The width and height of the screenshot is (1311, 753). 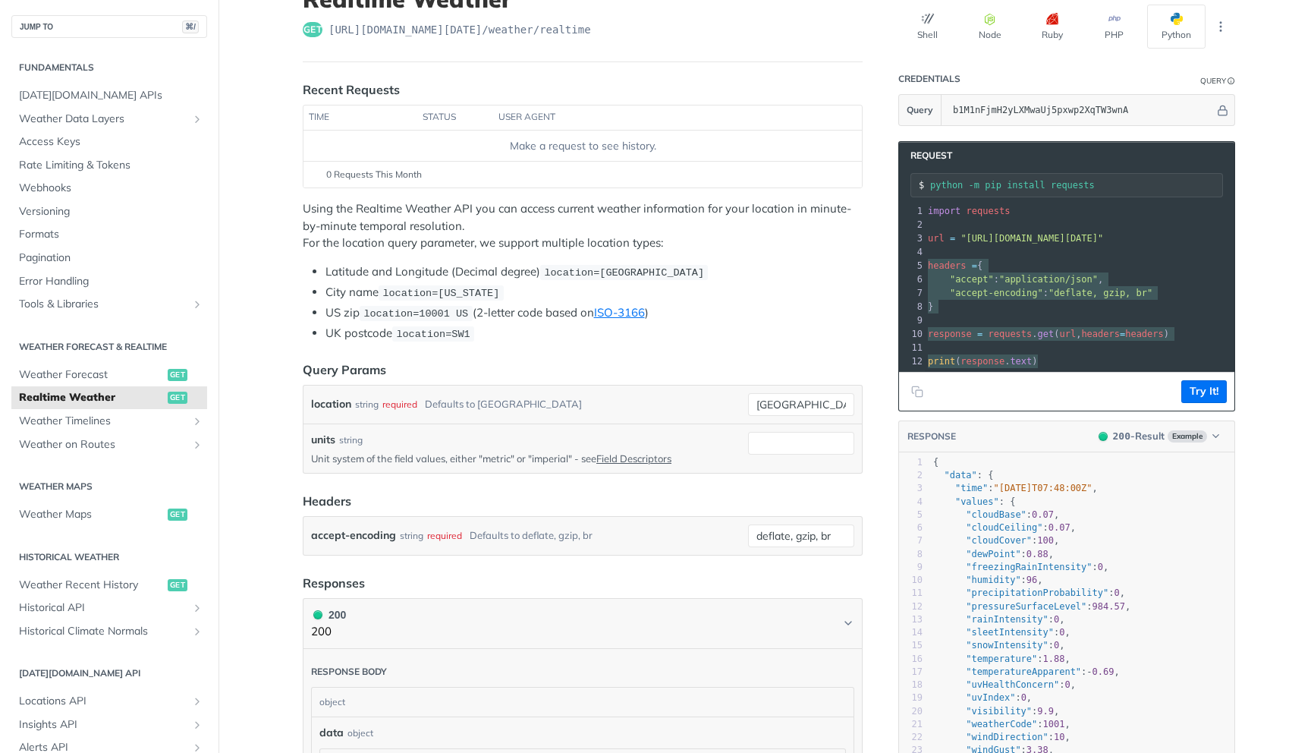 I want to click on a: Weather Forecastget, so click(x=109, y=375).